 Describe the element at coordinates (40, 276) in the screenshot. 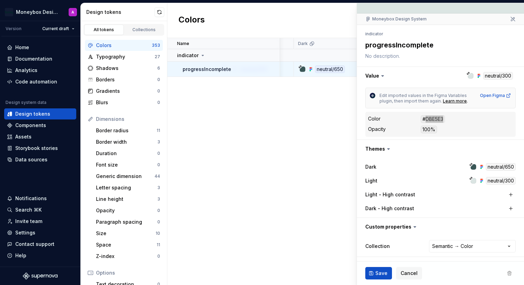

I see `svg: Supernova Logo` at that location.